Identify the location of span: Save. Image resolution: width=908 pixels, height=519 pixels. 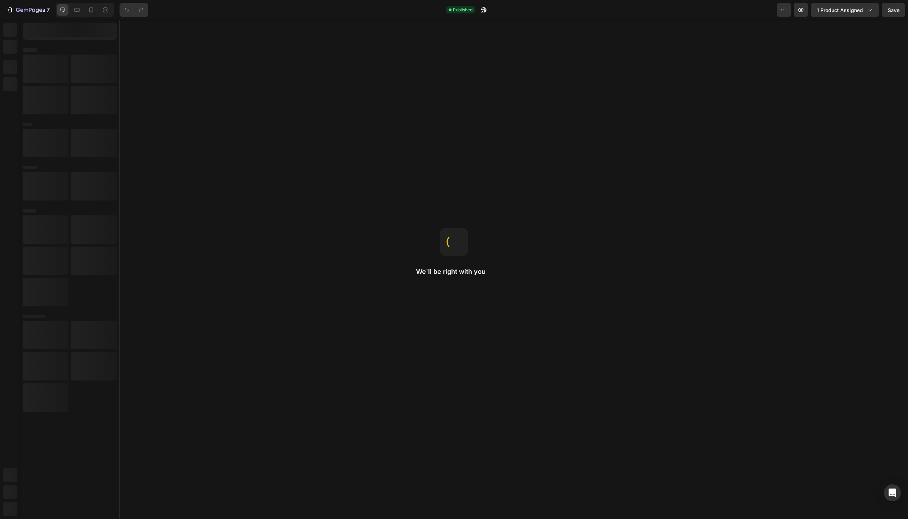
(893, 10).